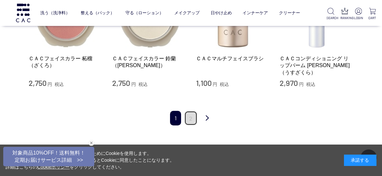 The image size is (382, 176). Describe the element at coordinates (97, 13) in the screenshot. I see `a: 整える（パック）` at that location.